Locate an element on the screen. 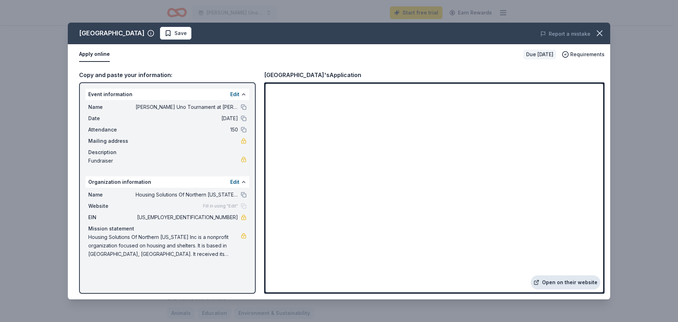  span: Website is located at coordinates (112, 206).